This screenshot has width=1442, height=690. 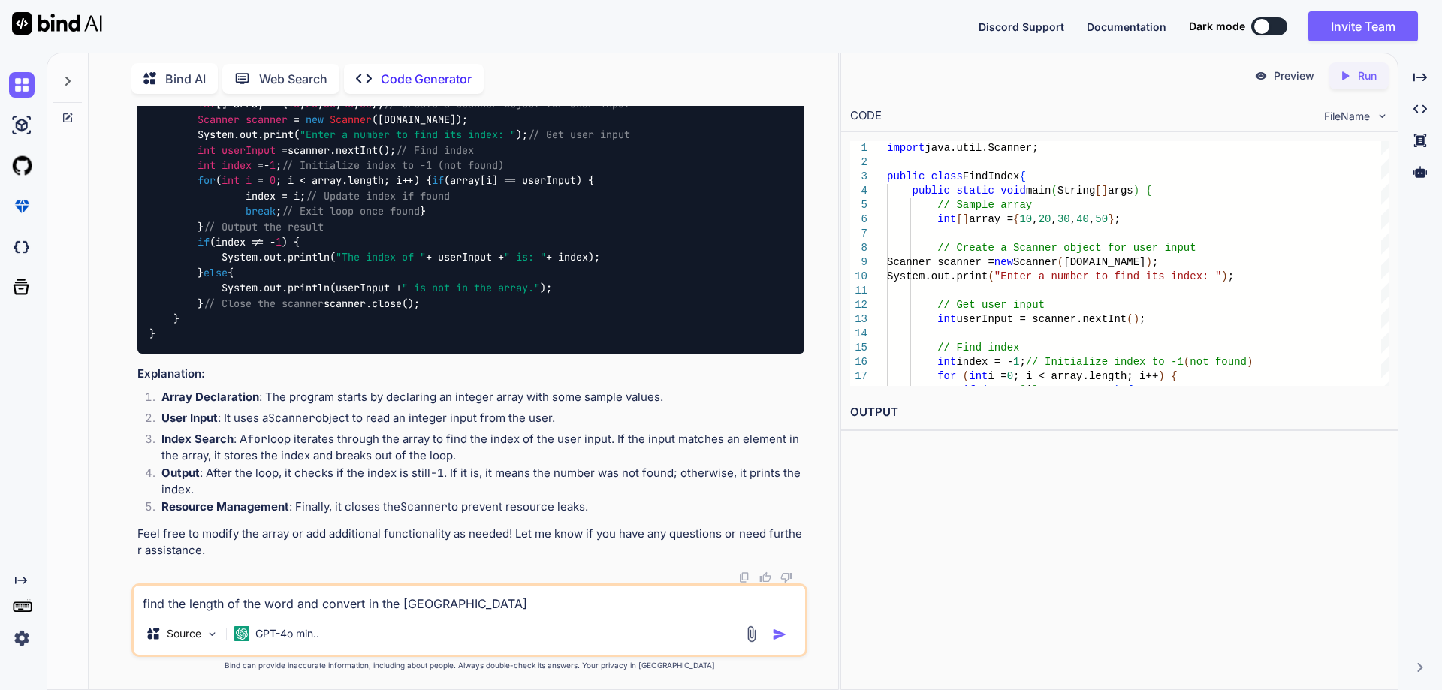 I want to click on span: System.out.print, so click(x=937, y=276).